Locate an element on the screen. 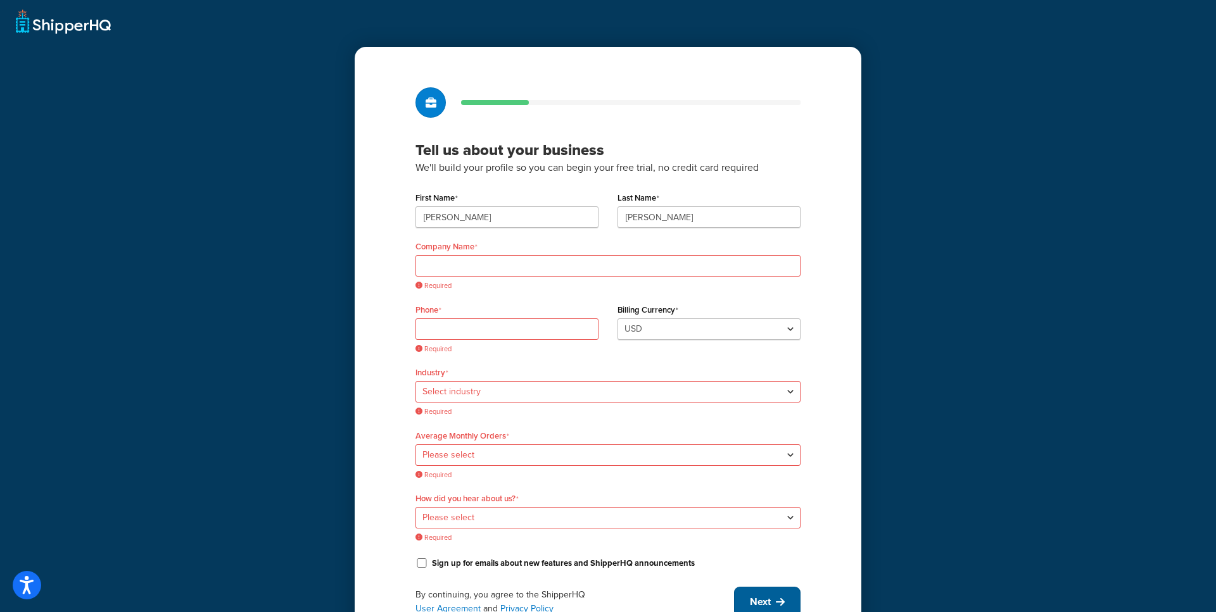 This screenshot has width=1216, height=612. span: Next is located at coordinates (760, 602).